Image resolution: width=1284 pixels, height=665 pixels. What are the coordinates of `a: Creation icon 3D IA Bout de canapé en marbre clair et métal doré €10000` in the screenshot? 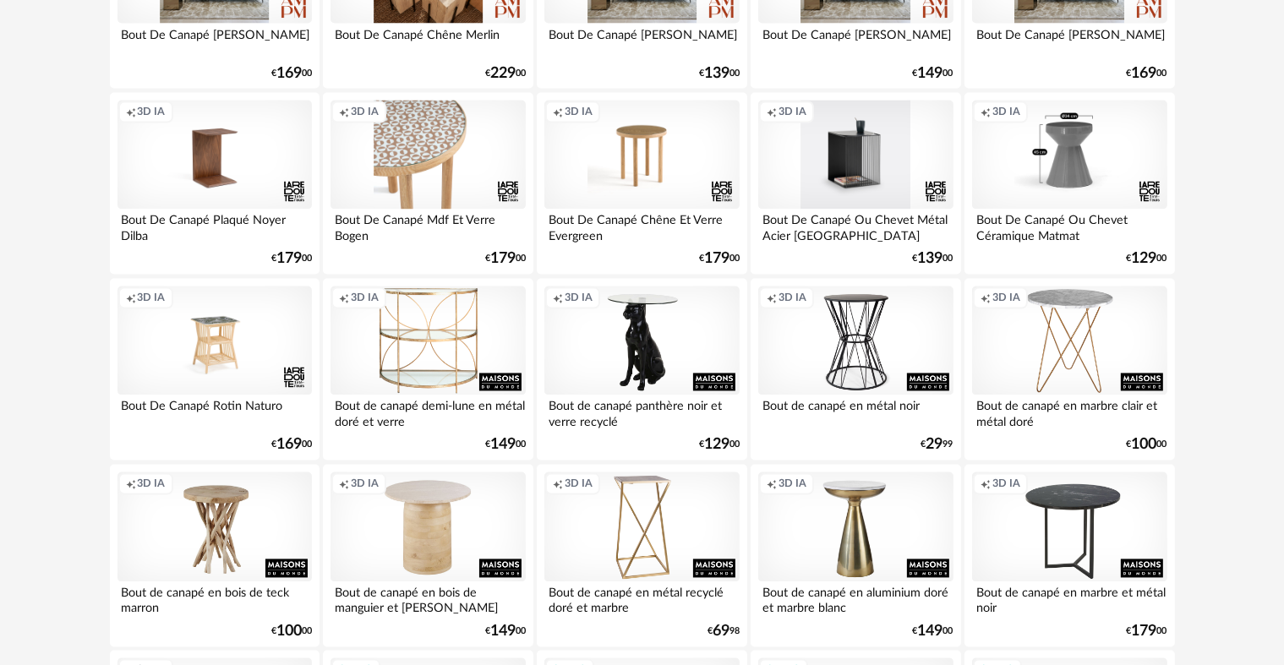 It's located at (1070, 370).